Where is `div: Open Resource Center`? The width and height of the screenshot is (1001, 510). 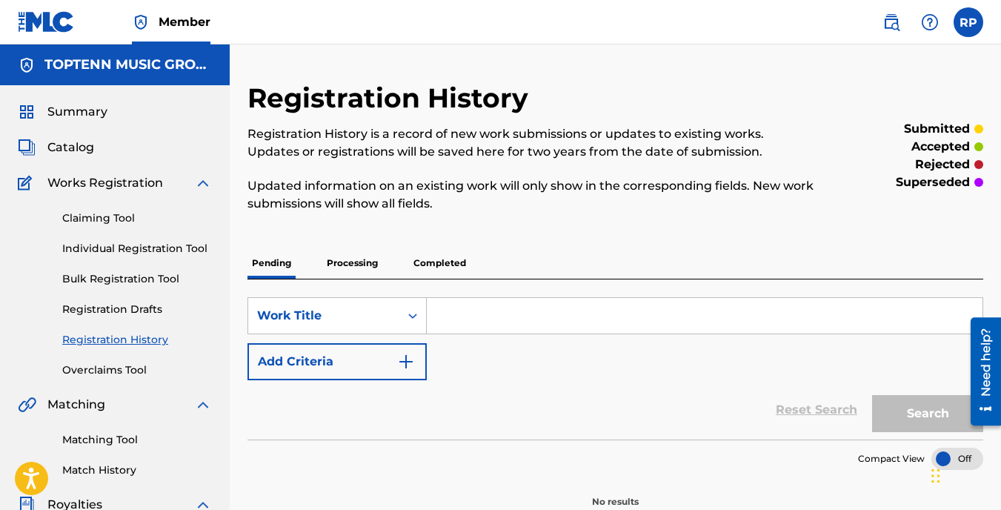 div: Open Resource Center is located at coordinates (26, 59).